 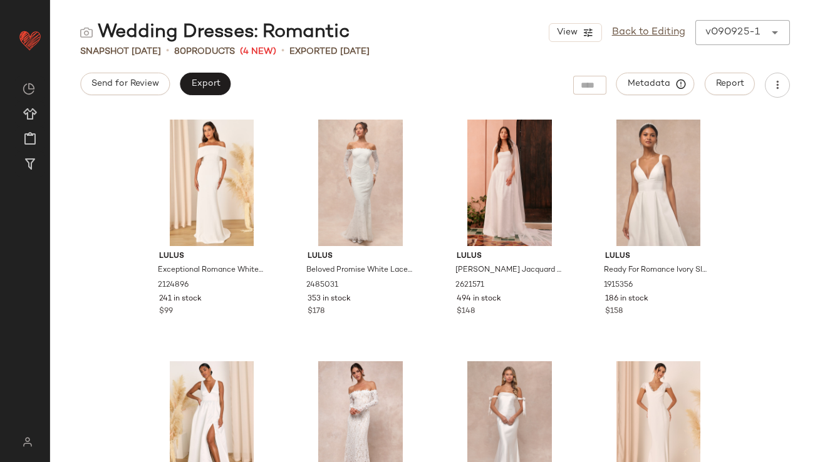 What do you see at coordinates (125, 84) in the screenshot?
I see `button: Send for Review` at bounding box center [125, 84].